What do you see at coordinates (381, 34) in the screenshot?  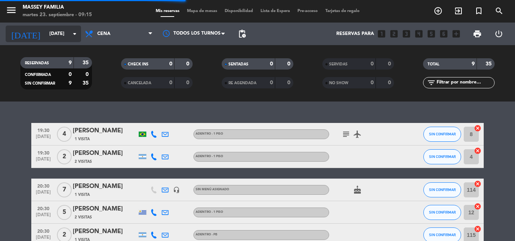 I see `i: looks_one` at bounding box center [381, 34].